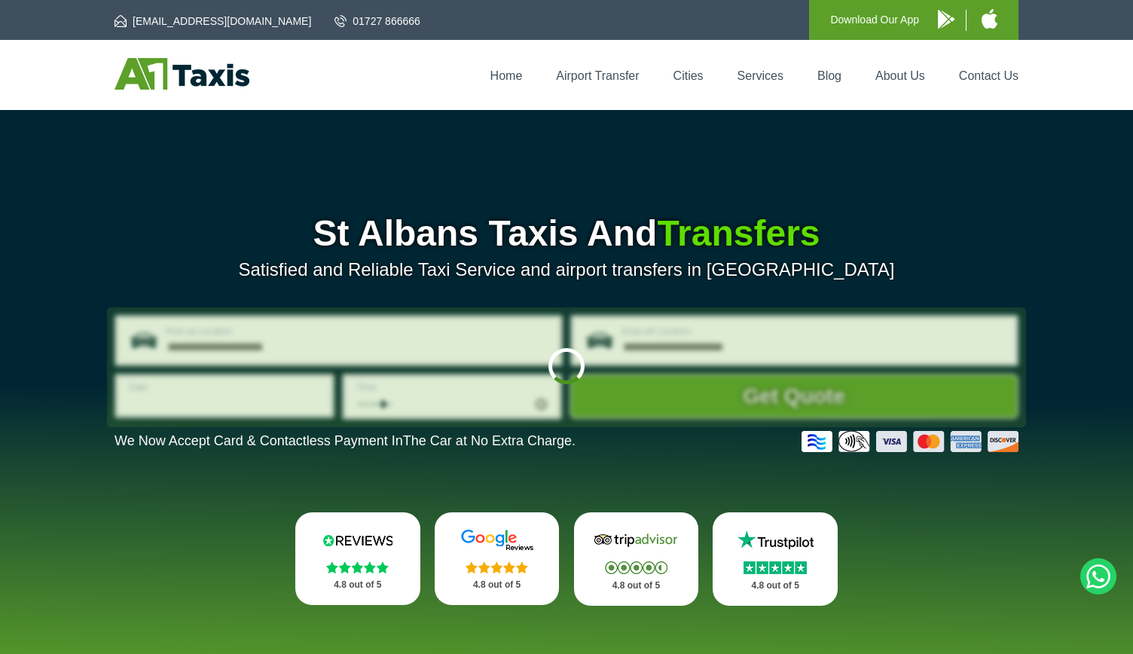 The height and width of the screenshot is (654, 1133). I want to click on img: Tripadvisor, so click(636, 540).